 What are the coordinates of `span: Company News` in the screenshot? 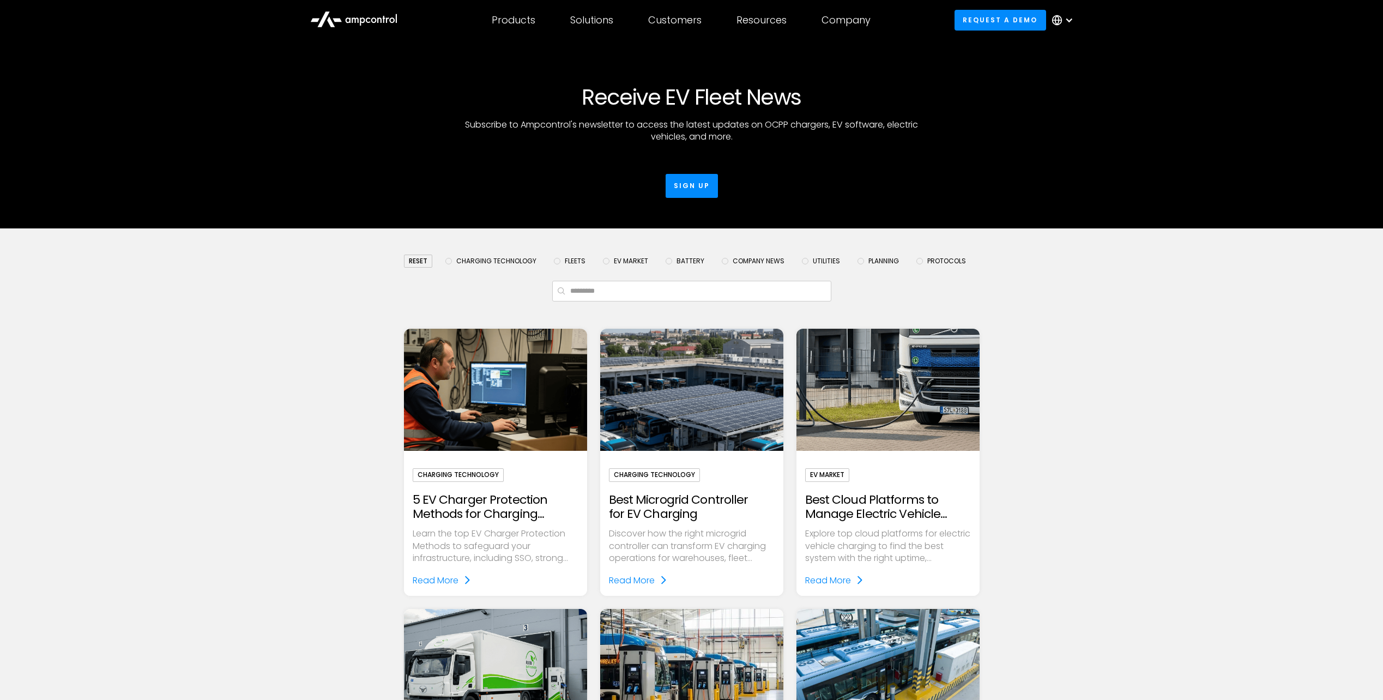 It's located at (758, 261).